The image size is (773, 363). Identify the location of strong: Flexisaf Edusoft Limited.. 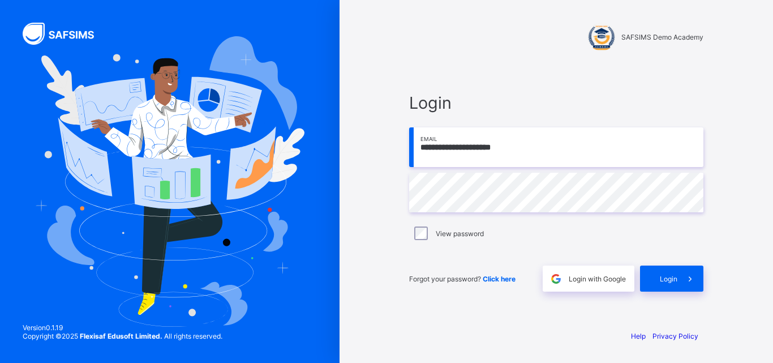
(121, 335).